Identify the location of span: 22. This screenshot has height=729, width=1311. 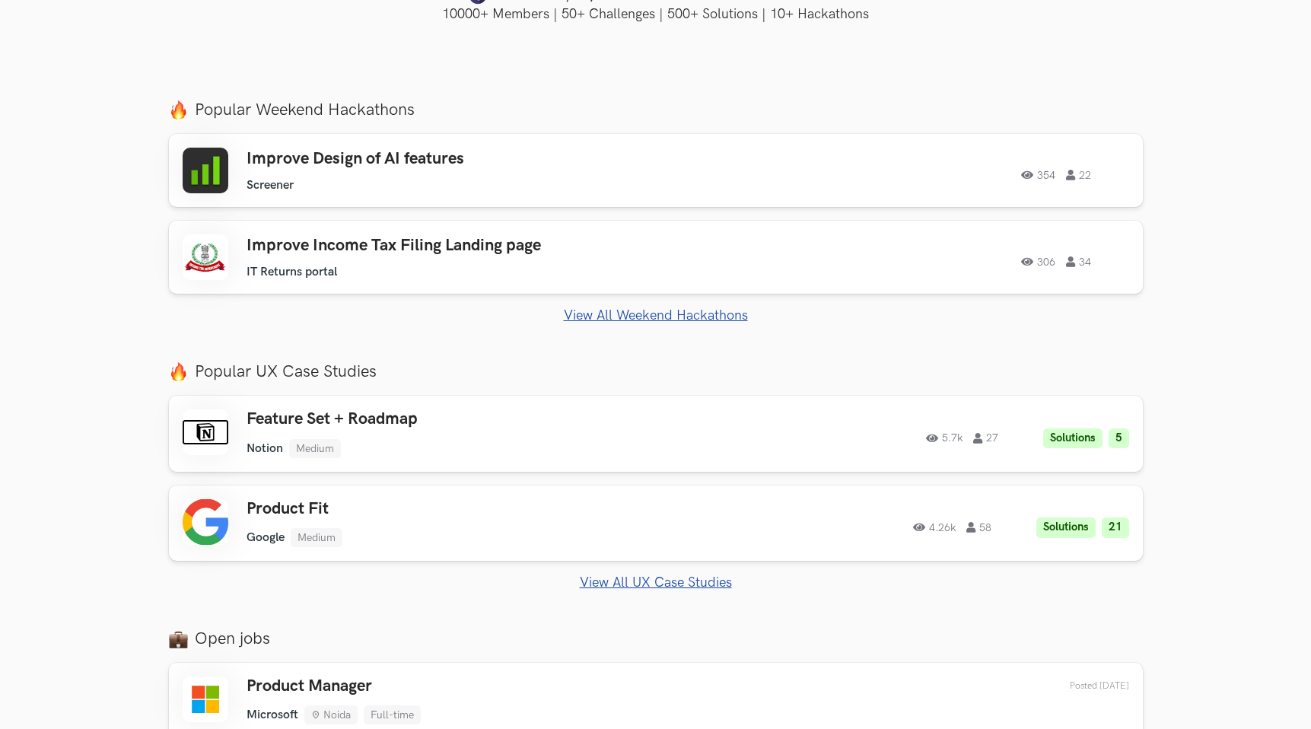
(1078, 175).